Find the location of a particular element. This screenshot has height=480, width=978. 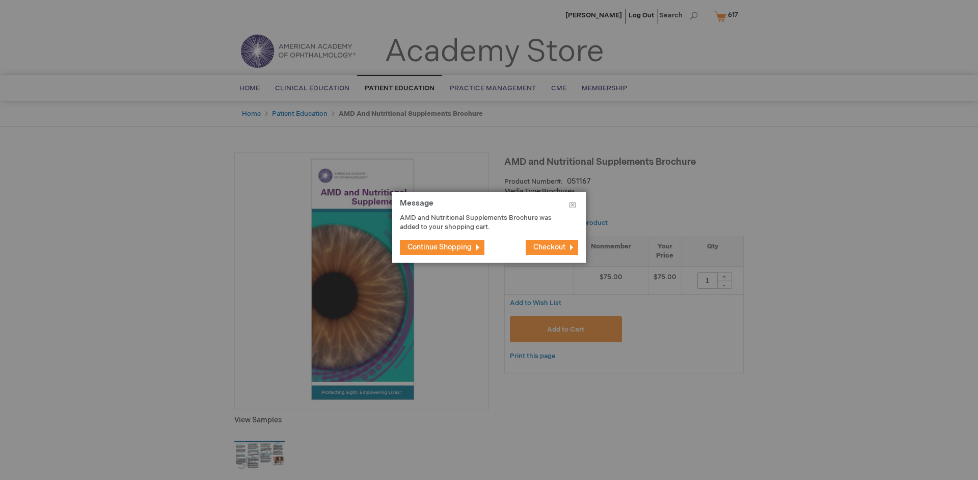

button: Checkout is located at coordinates (552, 247).